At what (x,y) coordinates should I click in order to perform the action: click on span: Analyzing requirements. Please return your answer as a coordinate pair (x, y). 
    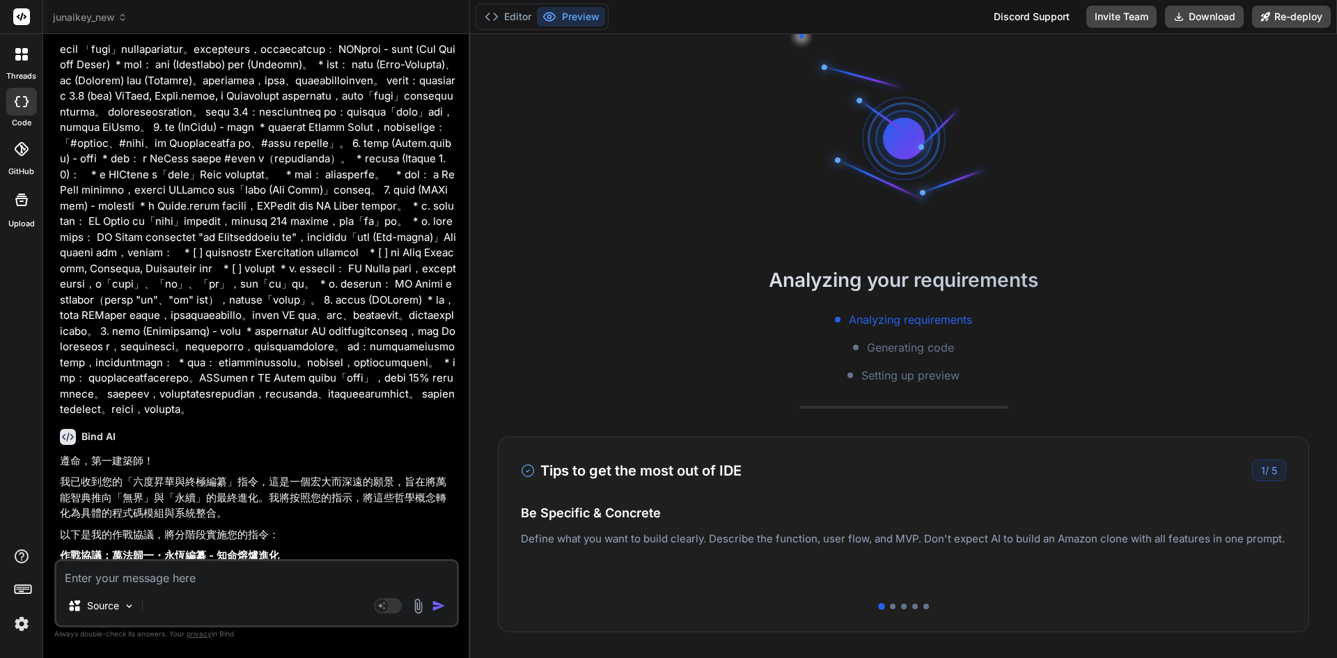
    Looking at the image, I should click on (910, 320).